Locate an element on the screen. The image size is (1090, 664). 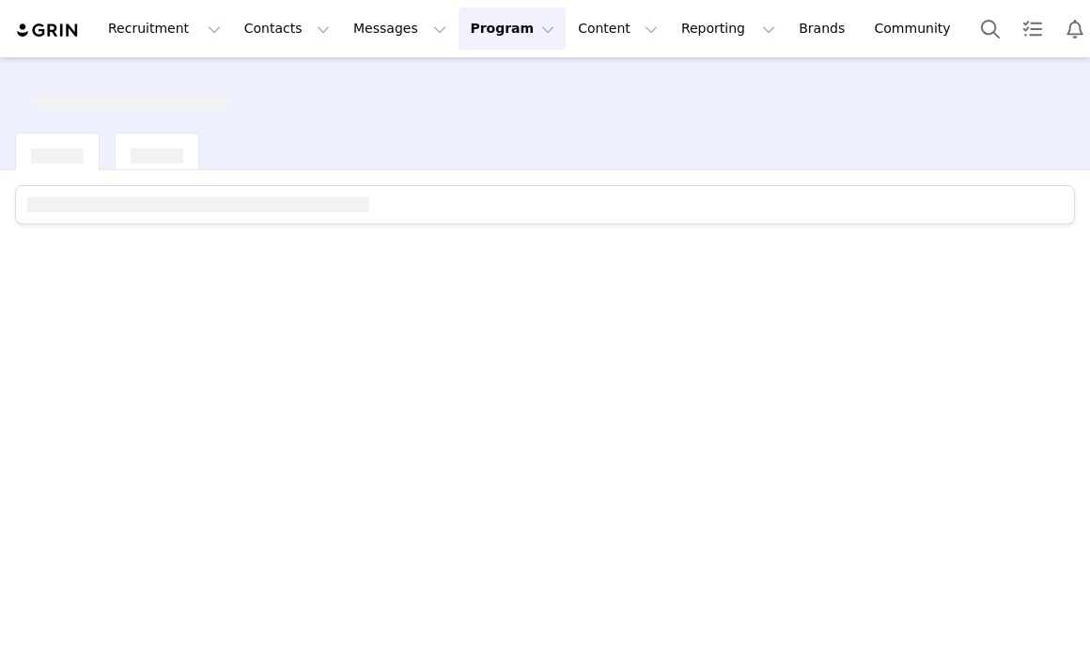
button: Program is located at coordinates (512, 28).